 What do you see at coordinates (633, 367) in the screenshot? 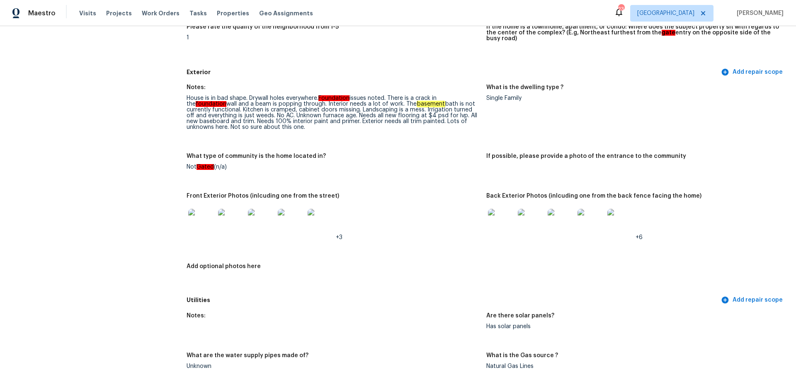
I see `div: Natural Gas Lines` at bounding box center [633, 367].